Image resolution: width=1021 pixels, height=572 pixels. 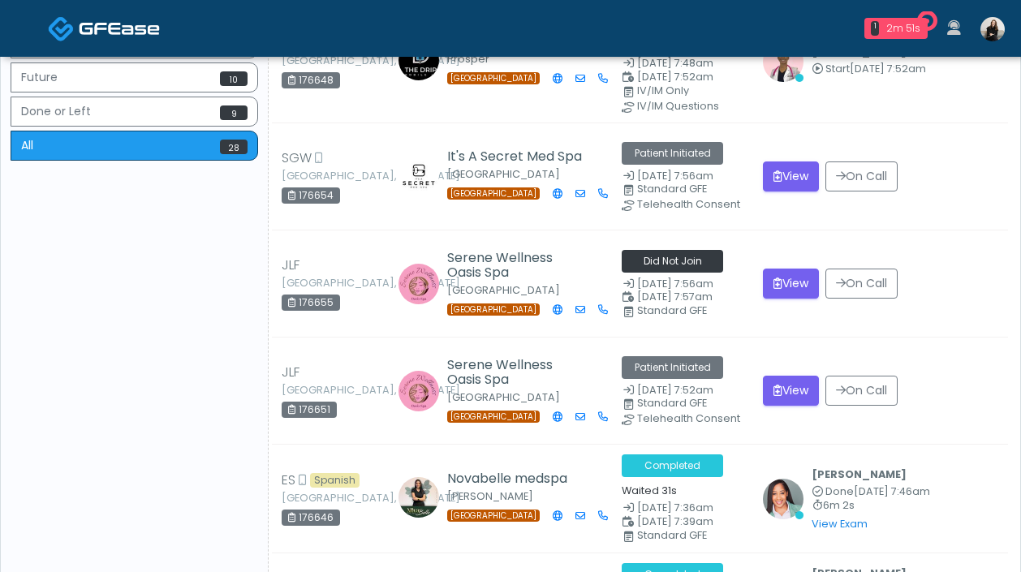 I want to click on button: Future10, so click(x=134, y=77).